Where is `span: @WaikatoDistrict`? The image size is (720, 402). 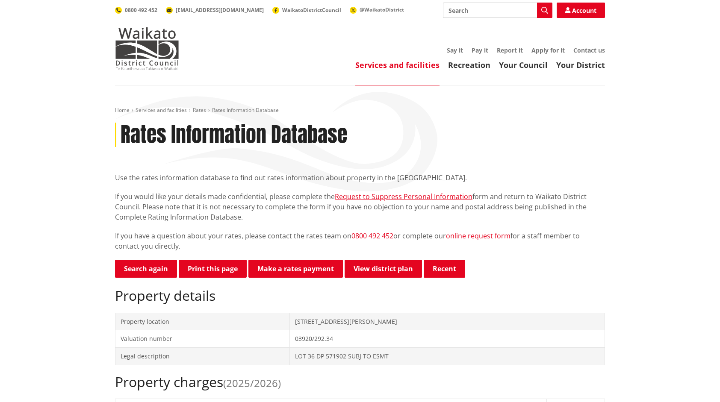
span: @WaikatoDistrict is located at coordinates (382, 9).